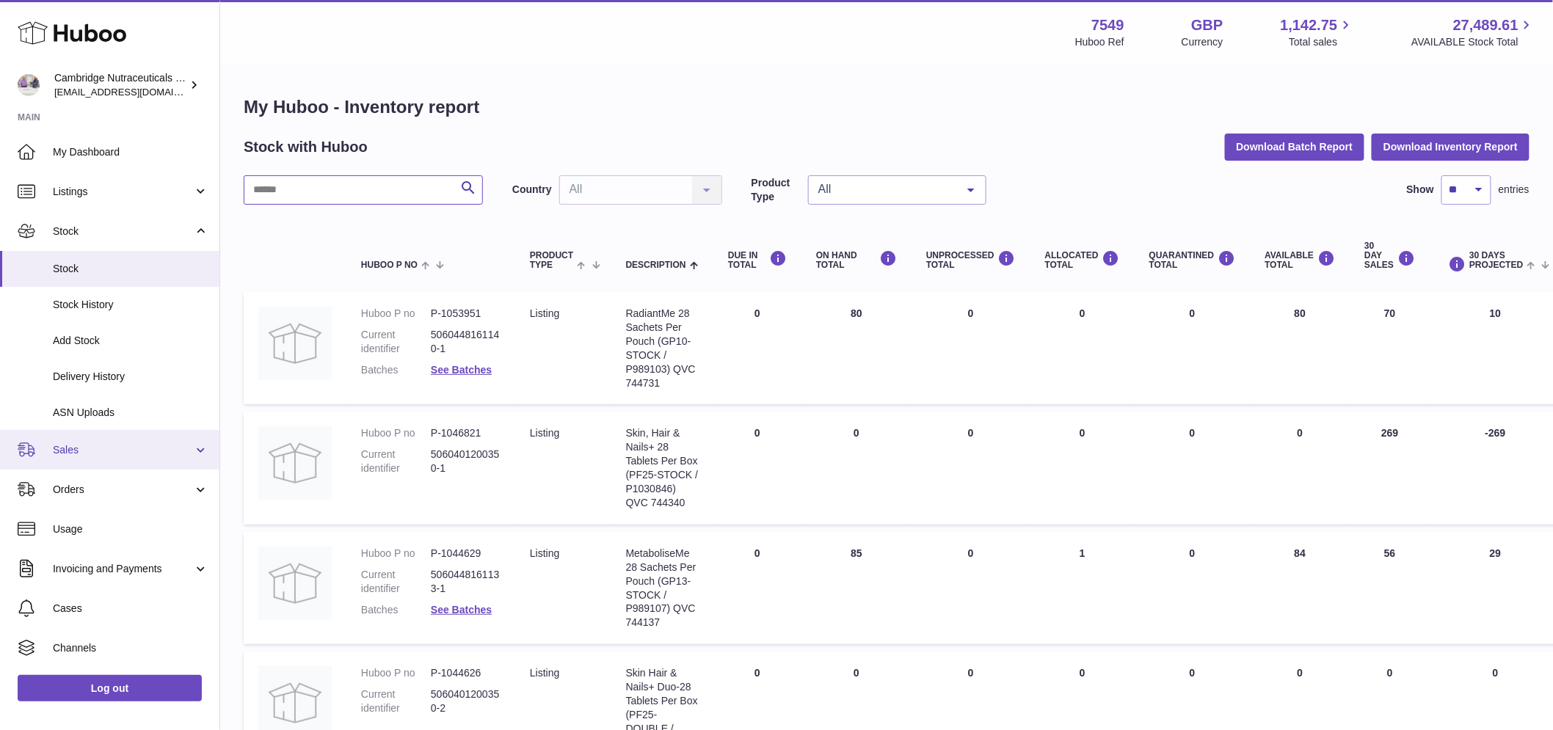  Describe the element at coordinates (1495, 260) in the screenshot. I see `span: 30 DAYS PROJECTED` at that location.